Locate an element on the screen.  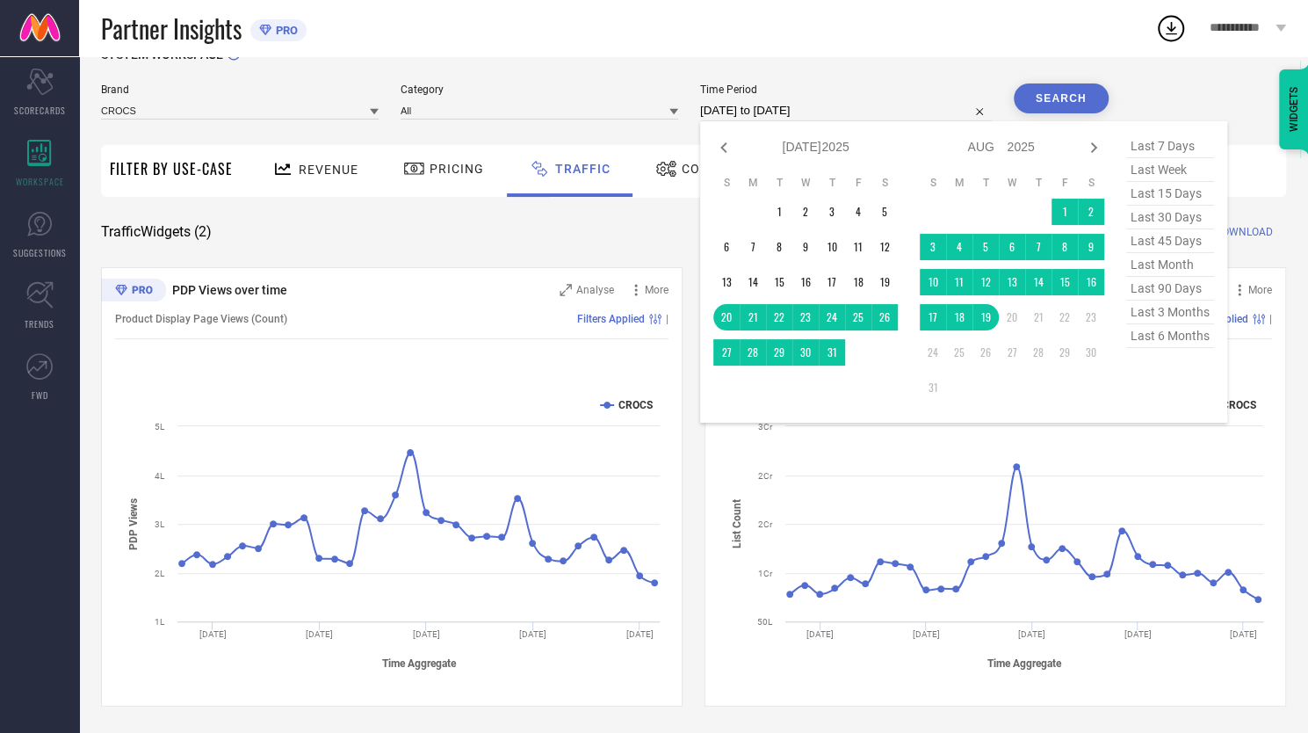
span: Traffic is located at coordinates (582, 169).